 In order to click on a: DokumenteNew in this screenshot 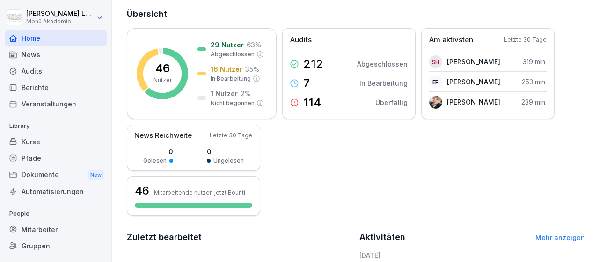, I will do `click(56, 175)`.